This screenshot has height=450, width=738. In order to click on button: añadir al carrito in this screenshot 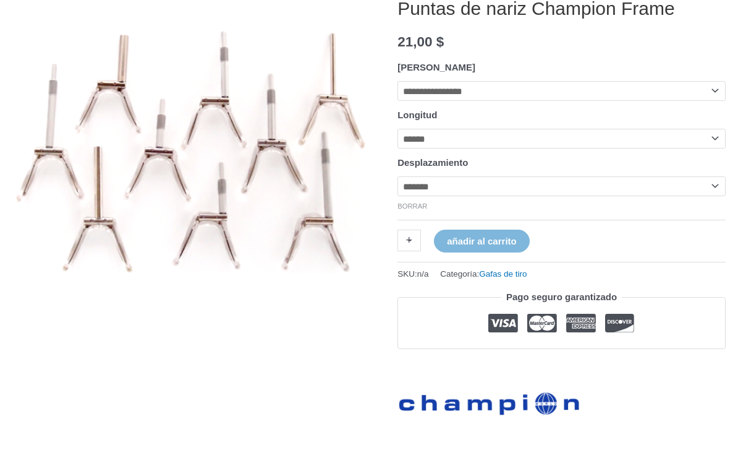, I will do `click(482, 241)`.